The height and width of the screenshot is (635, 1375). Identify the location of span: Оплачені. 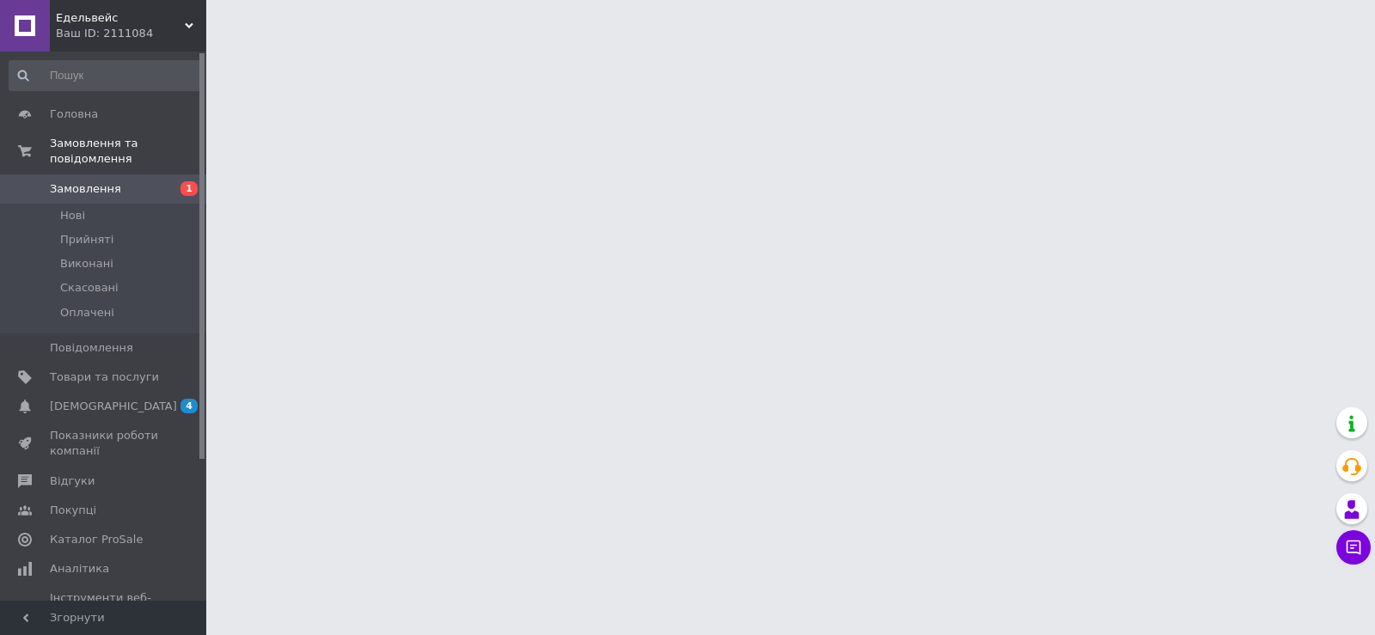
(87, 313).